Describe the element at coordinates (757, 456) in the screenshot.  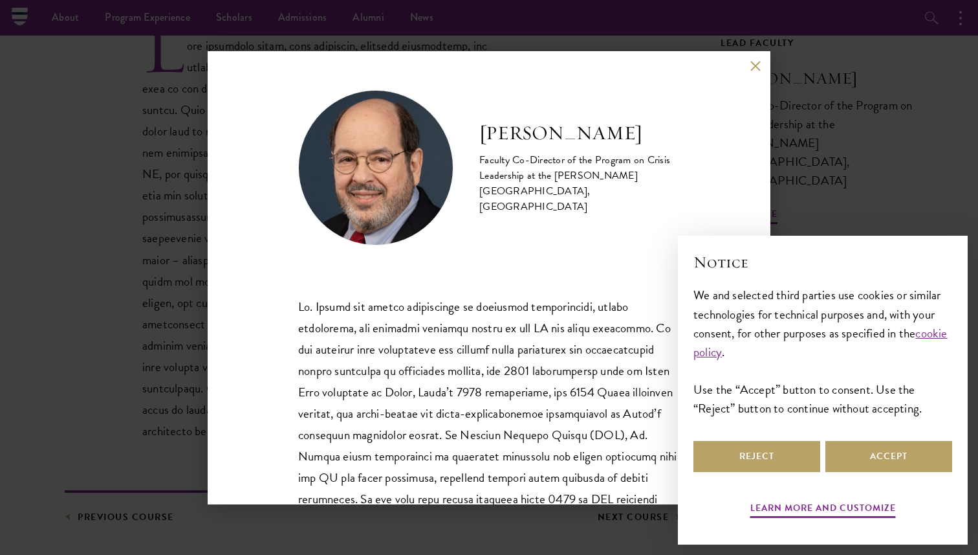
I see `button: Reject` at that location.